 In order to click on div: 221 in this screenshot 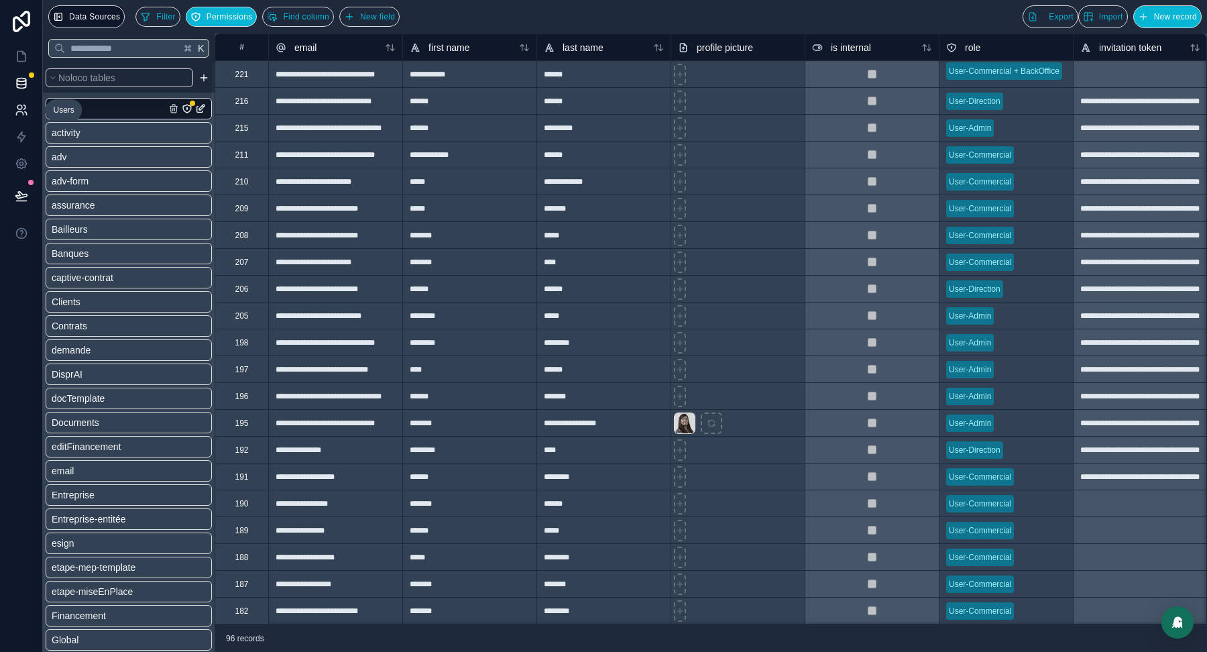, I will do `click(241, 74)`.